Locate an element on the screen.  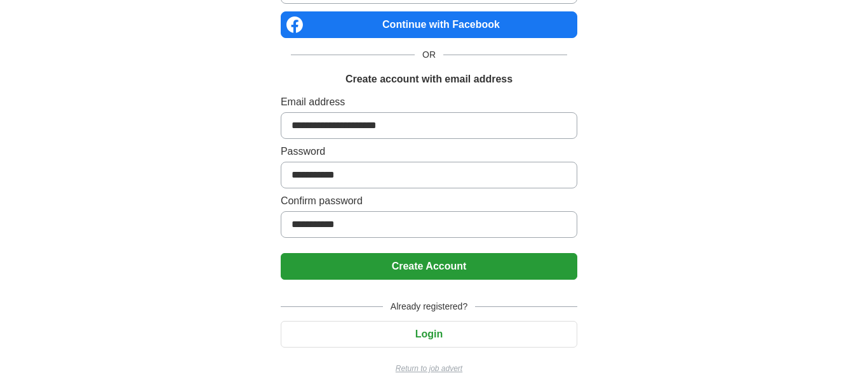
label: Email address is located at coordinates (428, 102).